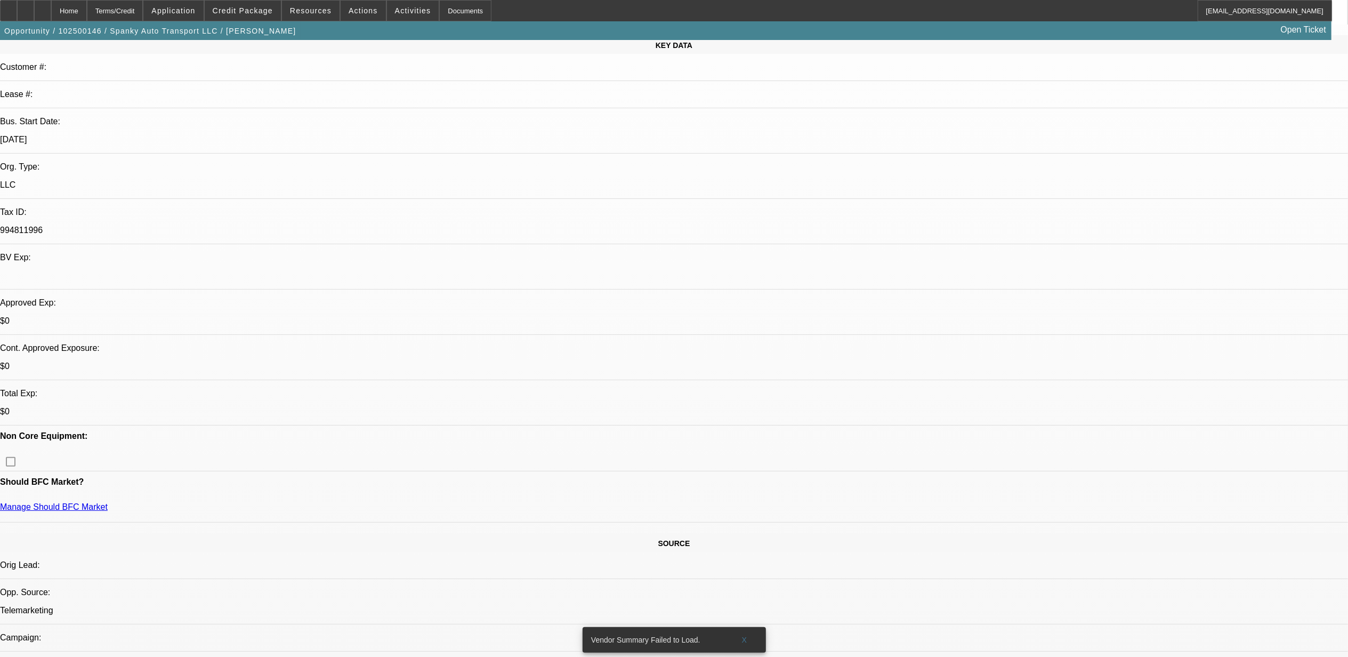 The width and height of the screenshot is (1348, 657). What do you see at coordinates (413, 11) in the screenshot?
I see `span: Activities` at bounding box center [413, 11].